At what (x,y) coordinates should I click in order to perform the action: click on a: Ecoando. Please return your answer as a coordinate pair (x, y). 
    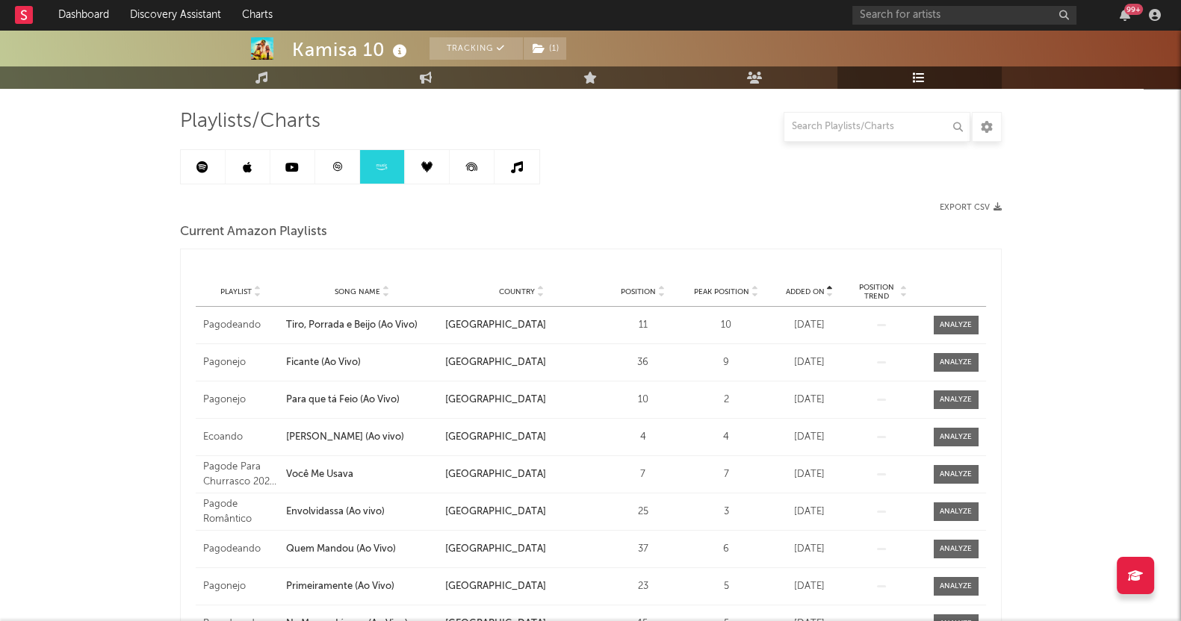
    Looking at the image, I should click on (241, 438).